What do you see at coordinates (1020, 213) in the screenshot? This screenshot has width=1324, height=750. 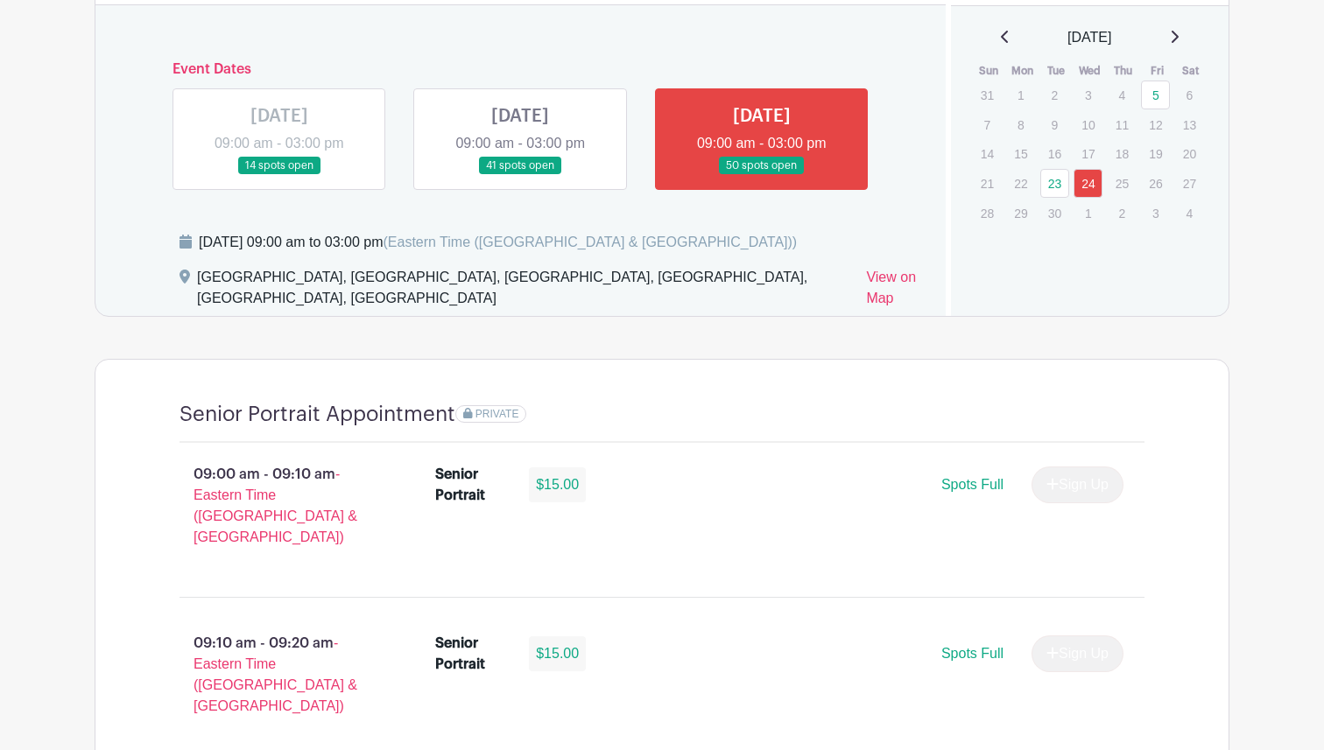 I see `p: 29` at bounding box center [1020, 213].